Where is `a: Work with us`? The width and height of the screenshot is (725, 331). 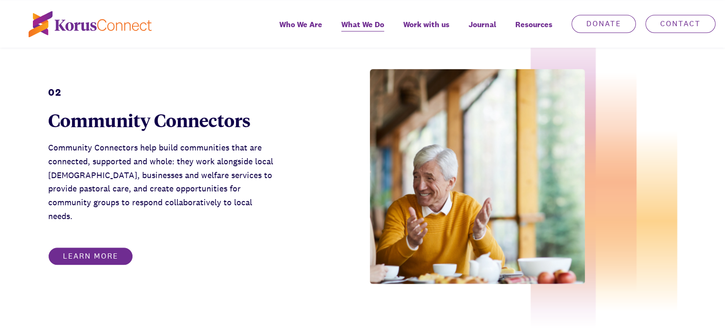 a: Work with us is located at coordinates (426, 31).